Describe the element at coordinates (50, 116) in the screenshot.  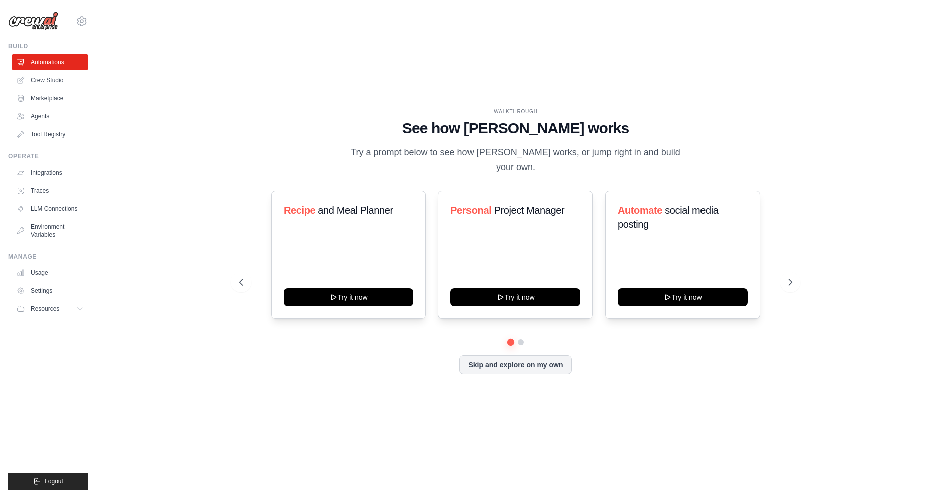
I see `a: Agents` at that location.